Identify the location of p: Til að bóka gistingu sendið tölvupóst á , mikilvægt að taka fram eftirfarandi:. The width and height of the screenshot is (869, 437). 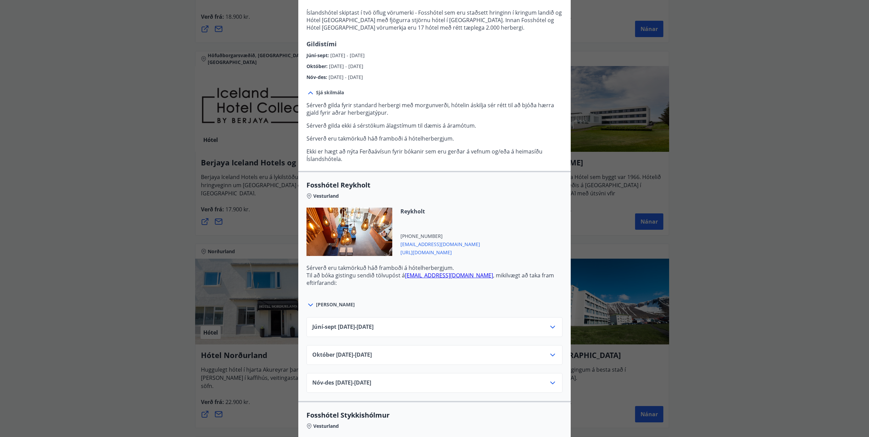
(434, 279).